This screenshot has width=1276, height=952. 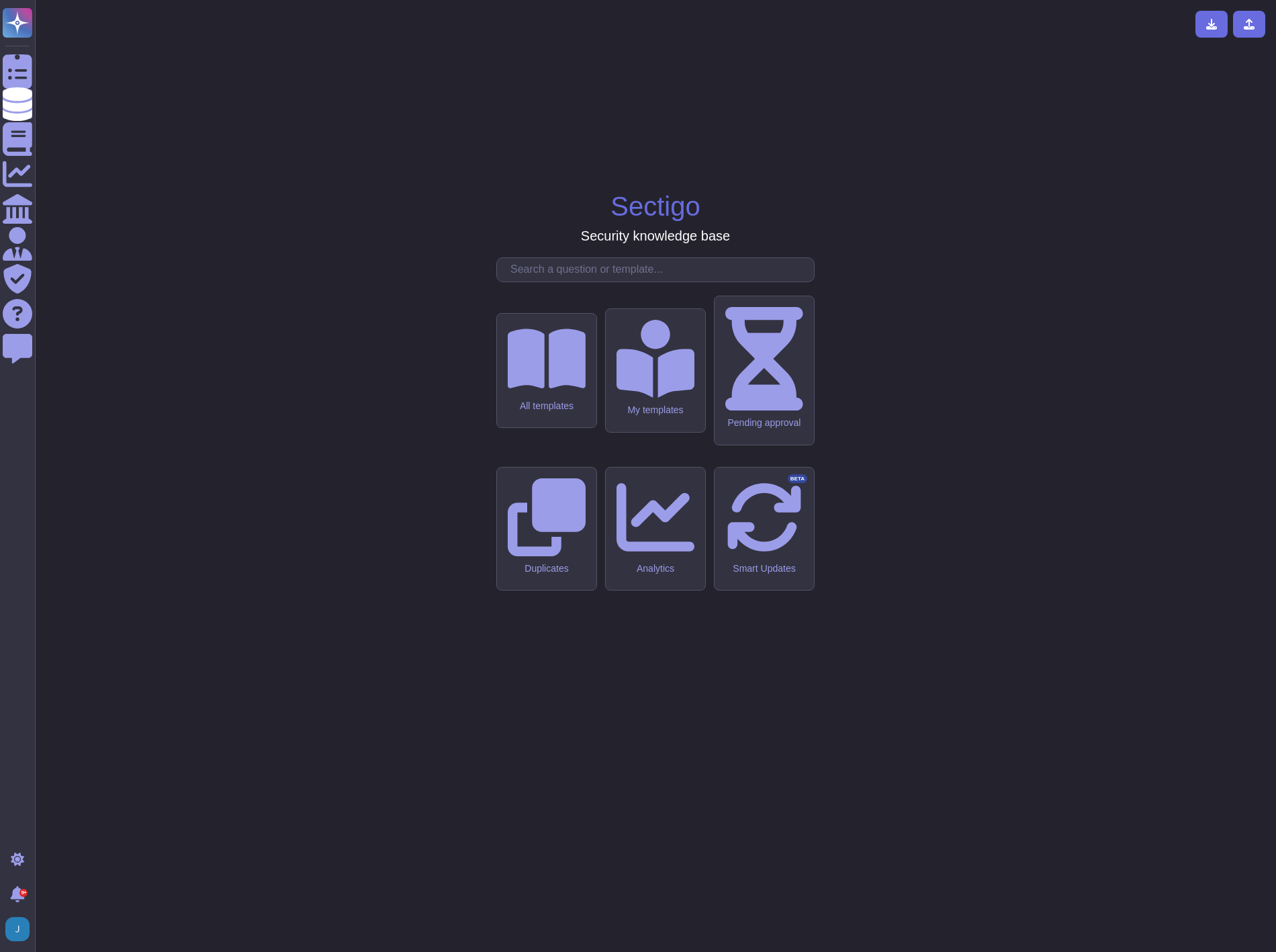 I want to click on button: user, so click(x=21, y=929).